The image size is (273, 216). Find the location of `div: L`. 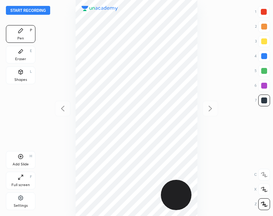

div: L is located at coordinates (31, 72).